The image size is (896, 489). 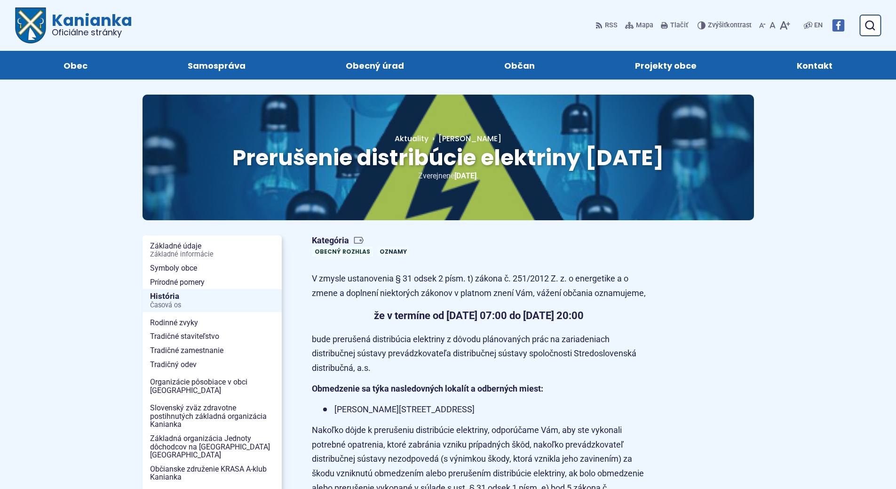 What do you see at coordinates (818, 25) in the screenshot?
I see `span: EN` at bounding box center [818, 25].